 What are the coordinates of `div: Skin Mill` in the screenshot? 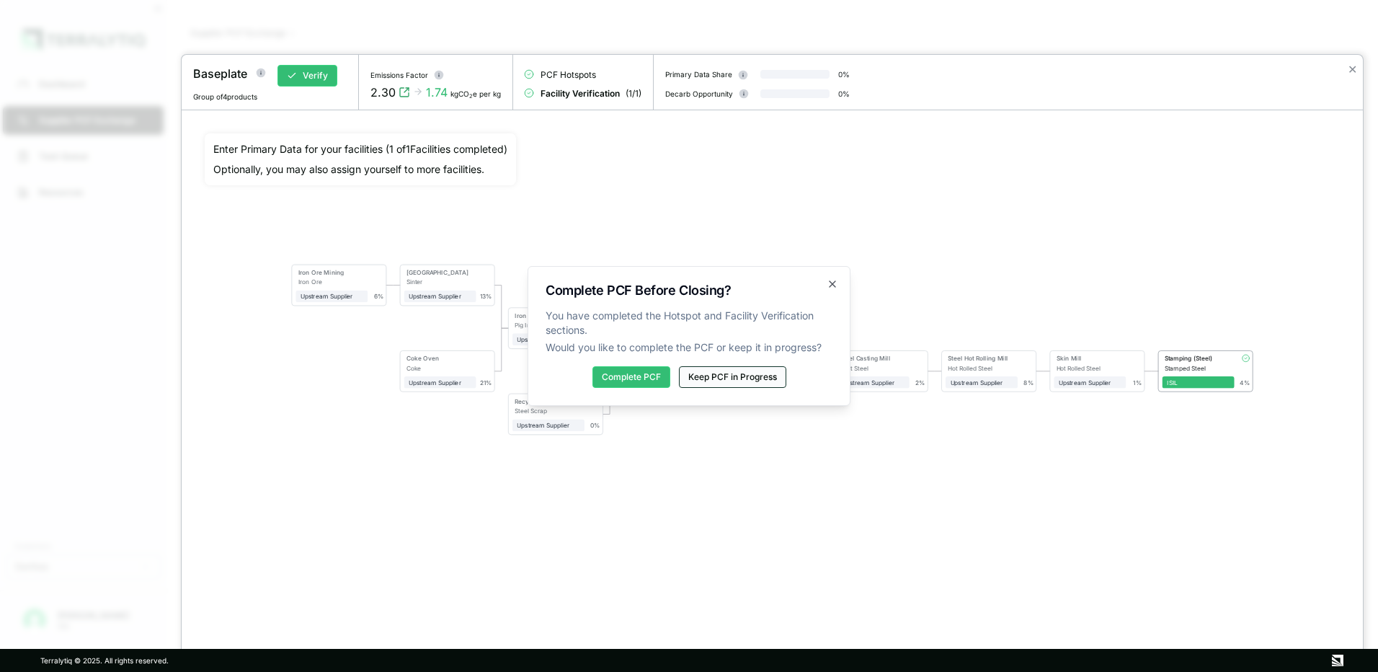 It's located at (1089, 358).